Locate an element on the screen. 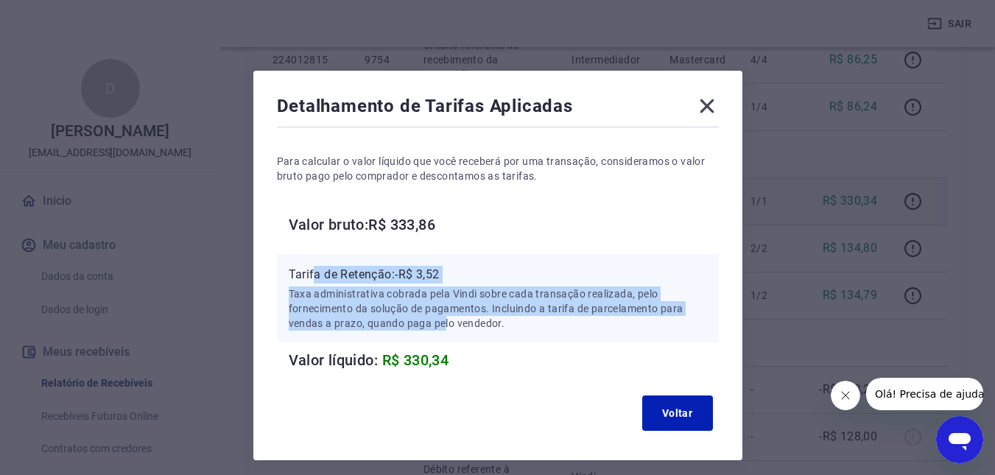  p: Taxa administrativa cobrada pela Vindi sobre cada transação realizada, pelo fornecimento da soluç... is located at coordinates (498, 309).